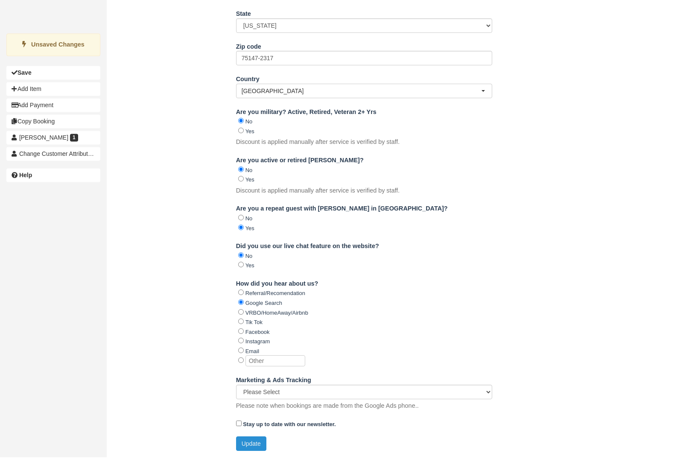 This screenshot has width=686, height=459. Describe the element at coordinates (306, 112) in the screenshot. I see `label: Are you military? Active, Retired, Veteran 2+ Yrs` at that location.